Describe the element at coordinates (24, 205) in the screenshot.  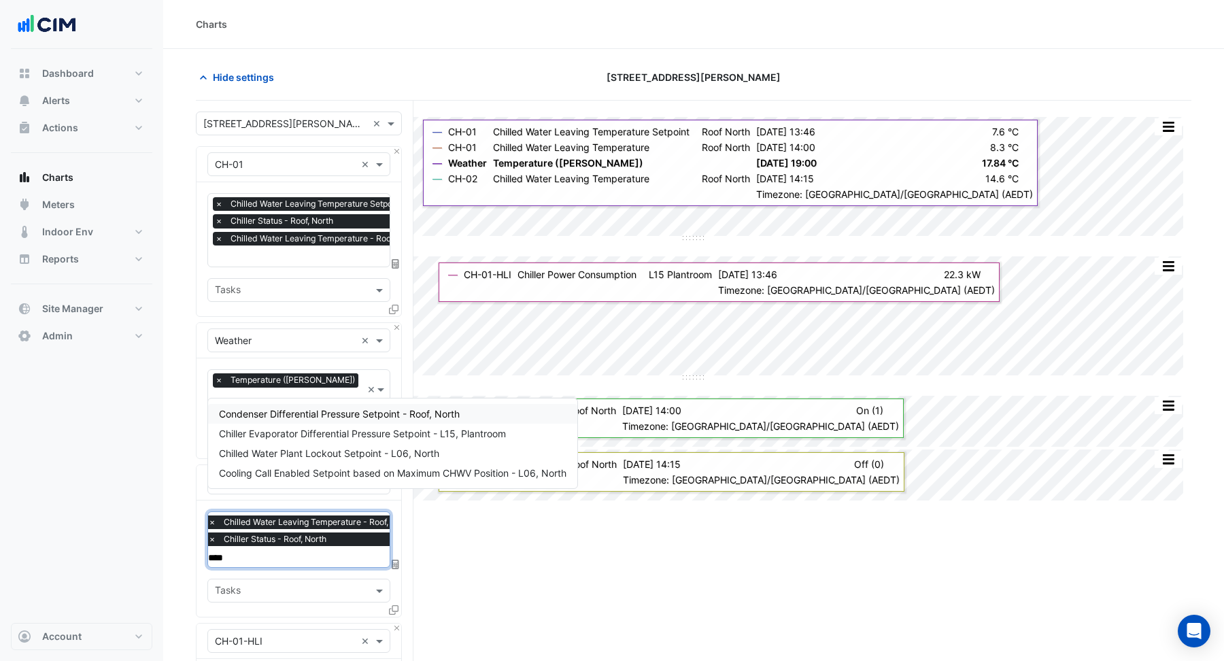
I see `app-icon: Meters` at that location.